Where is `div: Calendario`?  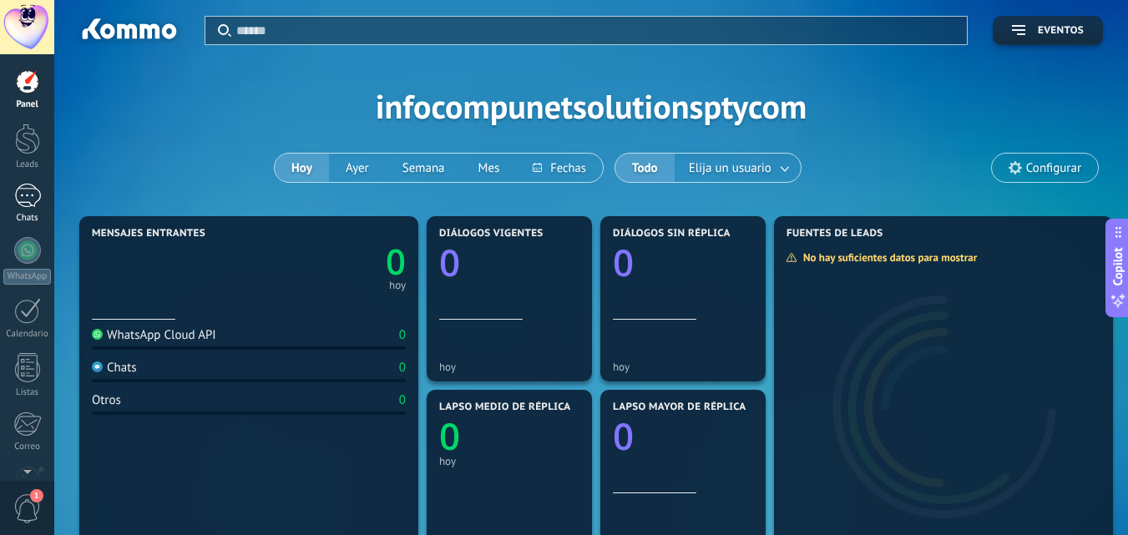 div: Calendario is located at coordinates (28, 334).